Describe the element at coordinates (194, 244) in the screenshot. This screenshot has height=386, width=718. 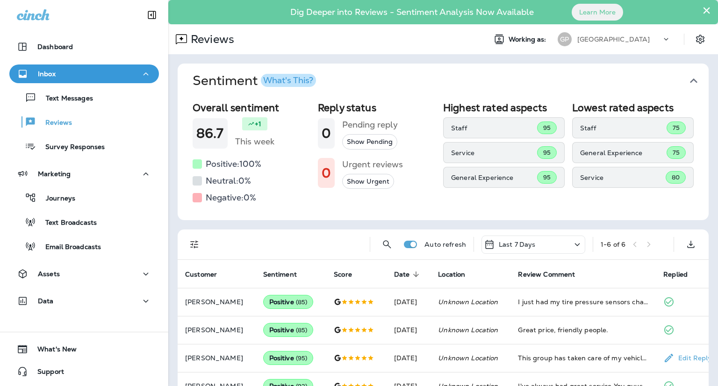
I see `button: Filters` at that location.